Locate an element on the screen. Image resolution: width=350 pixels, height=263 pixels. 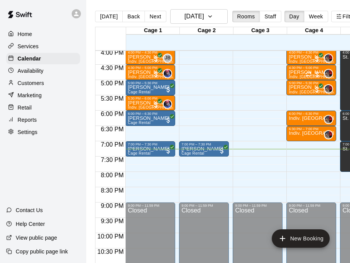
span: 9:00 PM is located at coordinates (112, 206).